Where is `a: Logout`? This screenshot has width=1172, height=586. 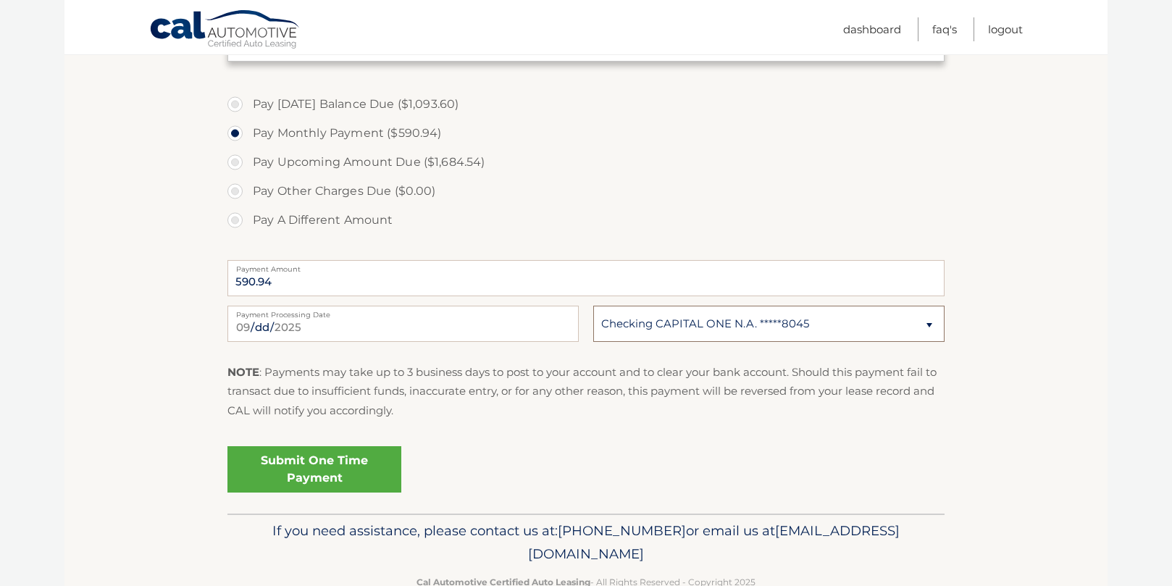
a: Logout is located at coordinates (1005, 29).